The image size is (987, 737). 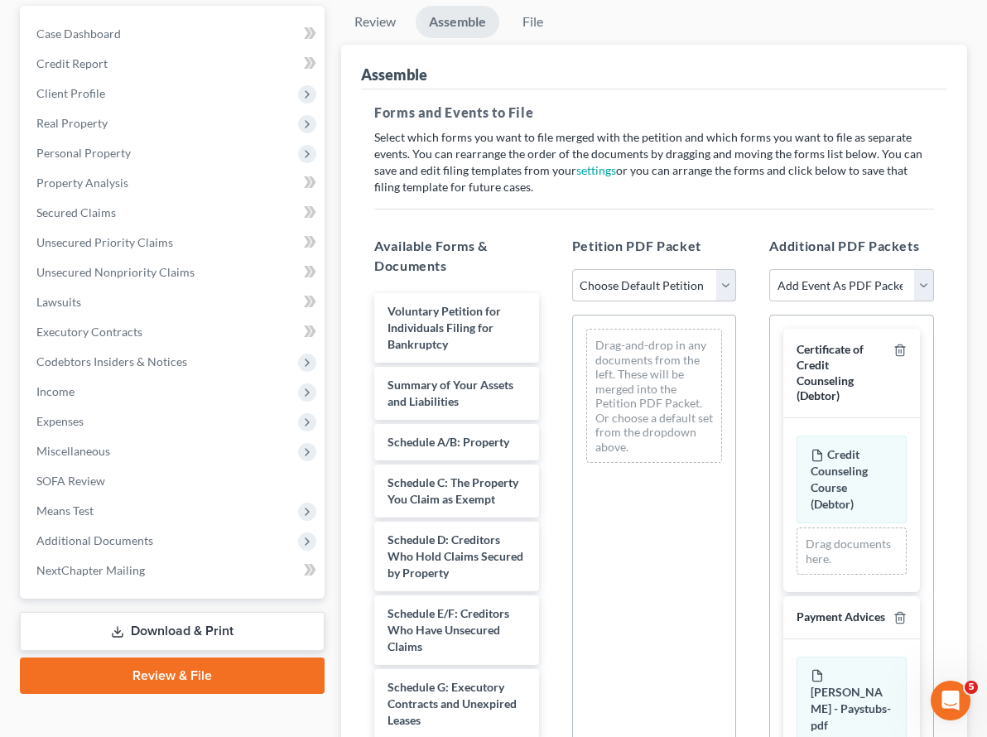 What do you see at coordinates (394, 74) in the screenshot?
I see `div: Assemble` at bounding box center [394, 74].